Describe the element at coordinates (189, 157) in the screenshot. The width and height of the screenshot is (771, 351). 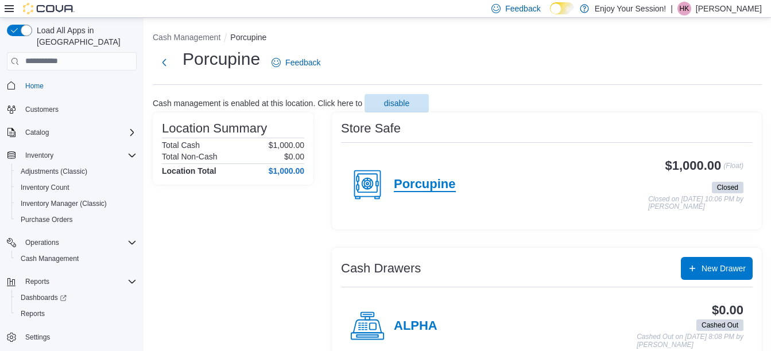
I see `h6: Total Non-Cash` at that location.